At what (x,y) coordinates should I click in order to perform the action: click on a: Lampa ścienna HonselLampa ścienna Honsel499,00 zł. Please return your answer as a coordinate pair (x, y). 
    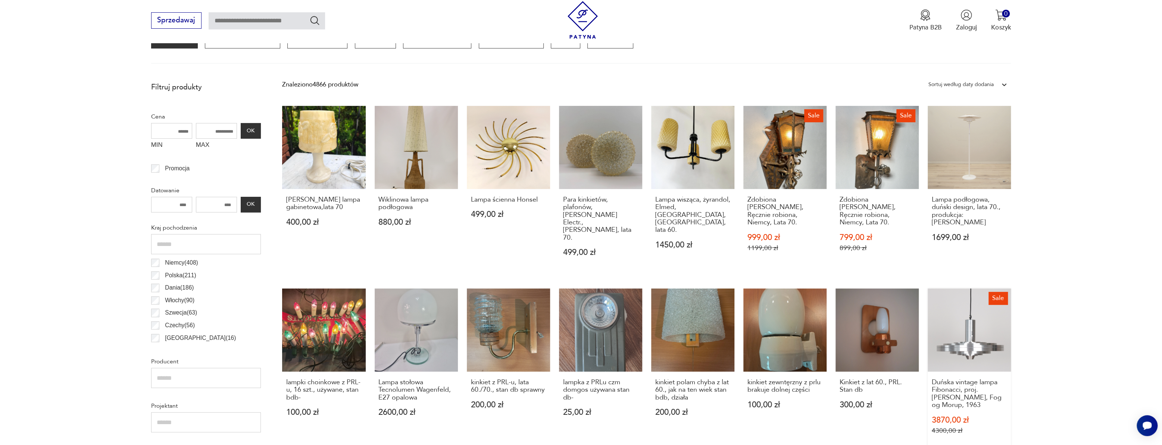
    Looking at the image, I should click on (508, 190).